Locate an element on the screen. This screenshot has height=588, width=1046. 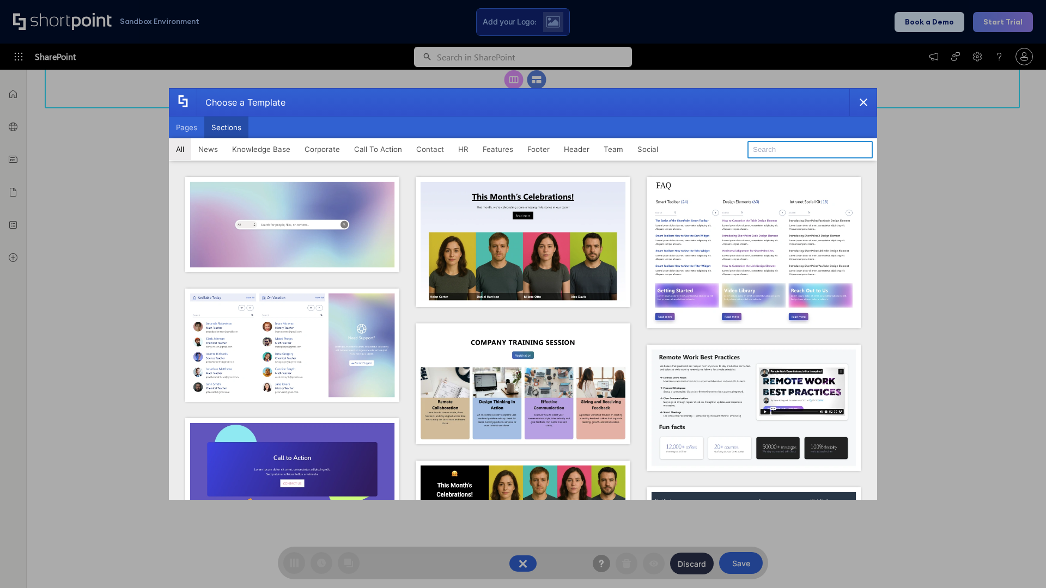
button: Team is located at coordinates (613, 149).